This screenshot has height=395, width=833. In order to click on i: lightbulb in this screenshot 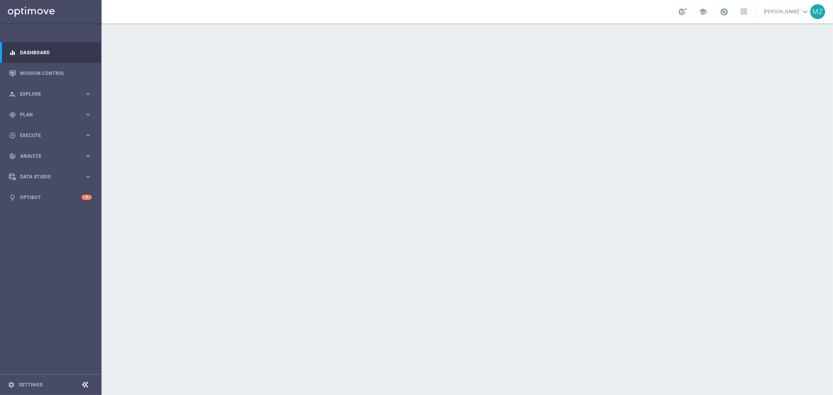, I will do `click(12, 198)`.